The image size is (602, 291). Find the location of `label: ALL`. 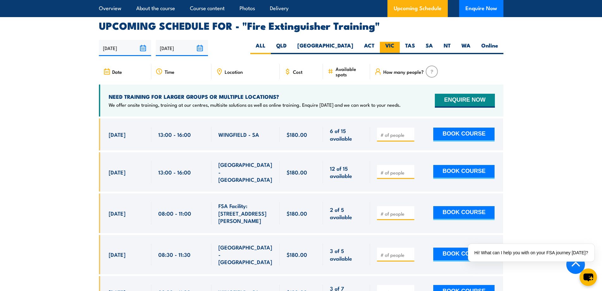

label: ALL is located at coordinates (261, 48).